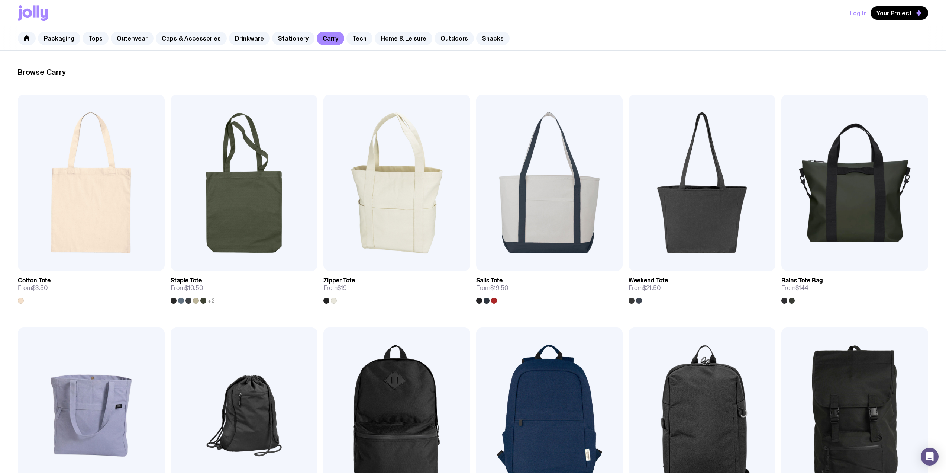 This screenshot has width=946, height=473. Describe the element at coordinates (211, 300) in the screenshot. I see `span: +2` at that location.